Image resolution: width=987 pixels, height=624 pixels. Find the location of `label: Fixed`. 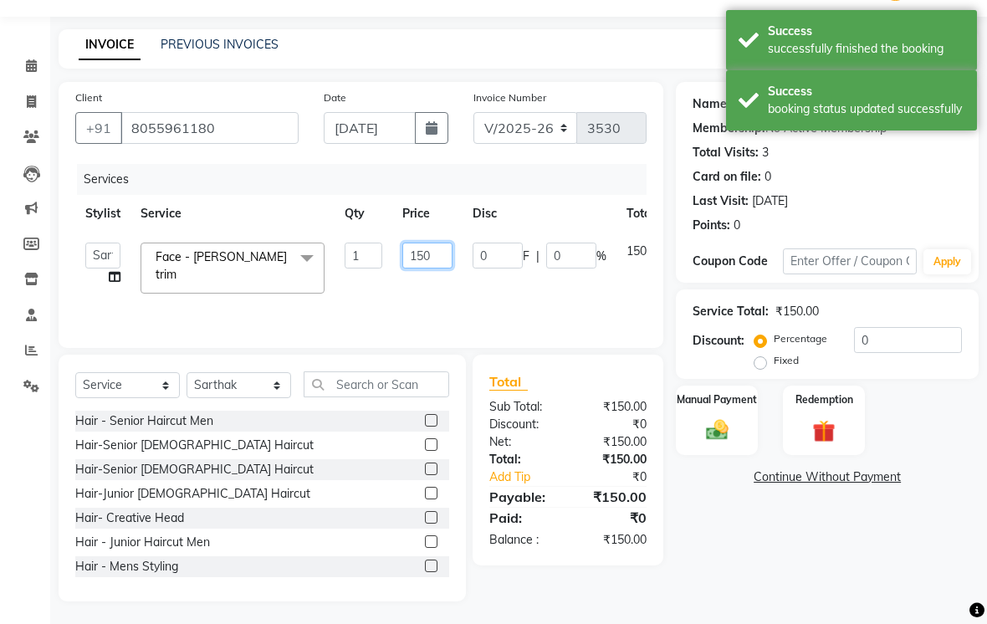

label: Fixed is located at coordinates (787, 361).